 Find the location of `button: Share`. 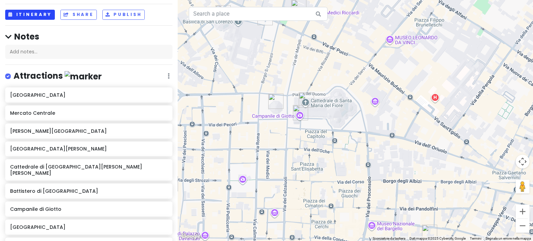

button: Share is located at coordinates (78, 15).